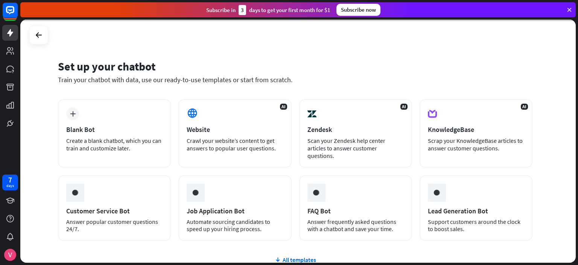  Describe the element at coordinates (10, 182) in the screenshot. I see `a: 7 days` at that location.